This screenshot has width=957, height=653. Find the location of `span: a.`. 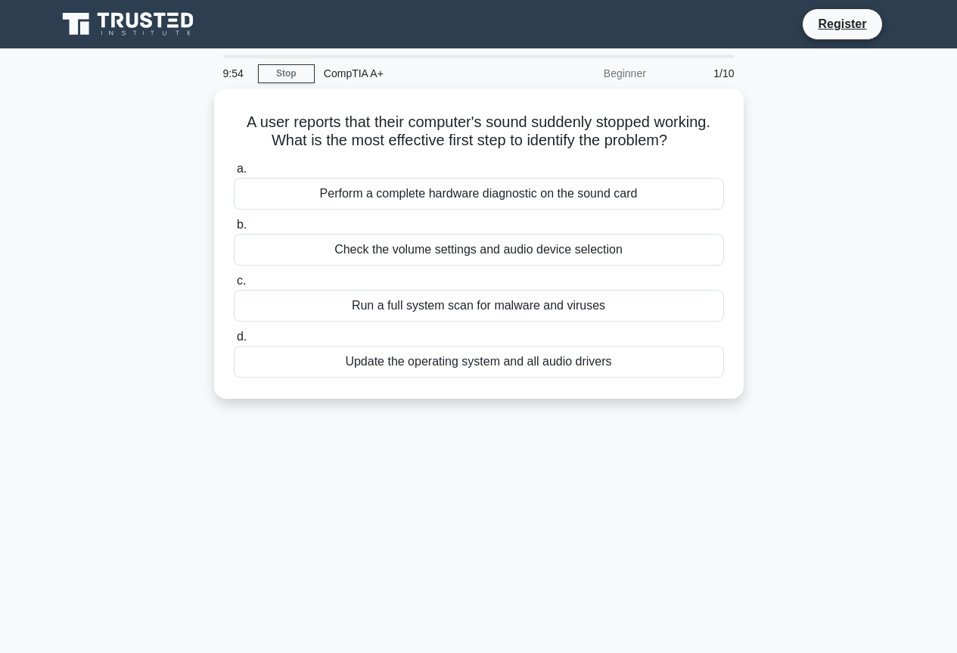

span: a. is located at coordinates (241, 168).